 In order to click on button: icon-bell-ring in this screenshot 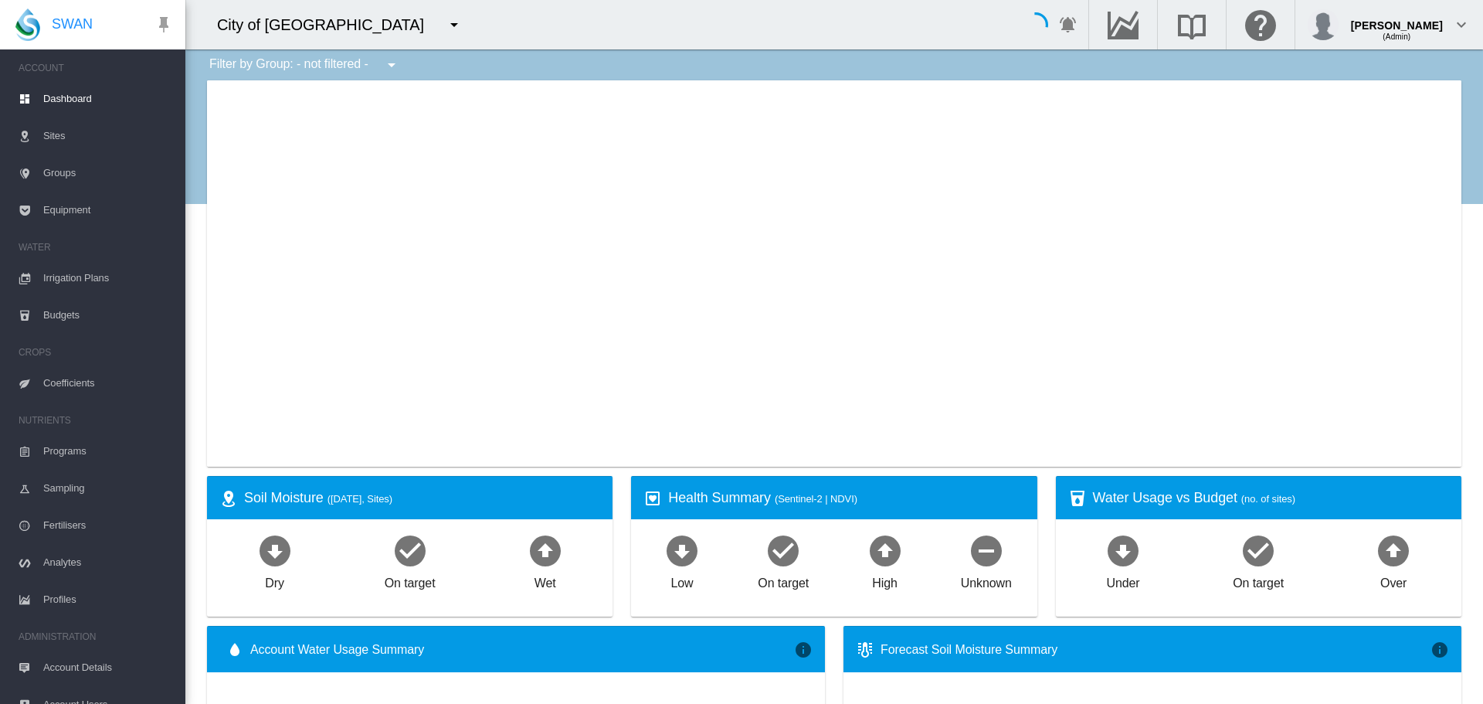, I will do `click(1068, 25)`.